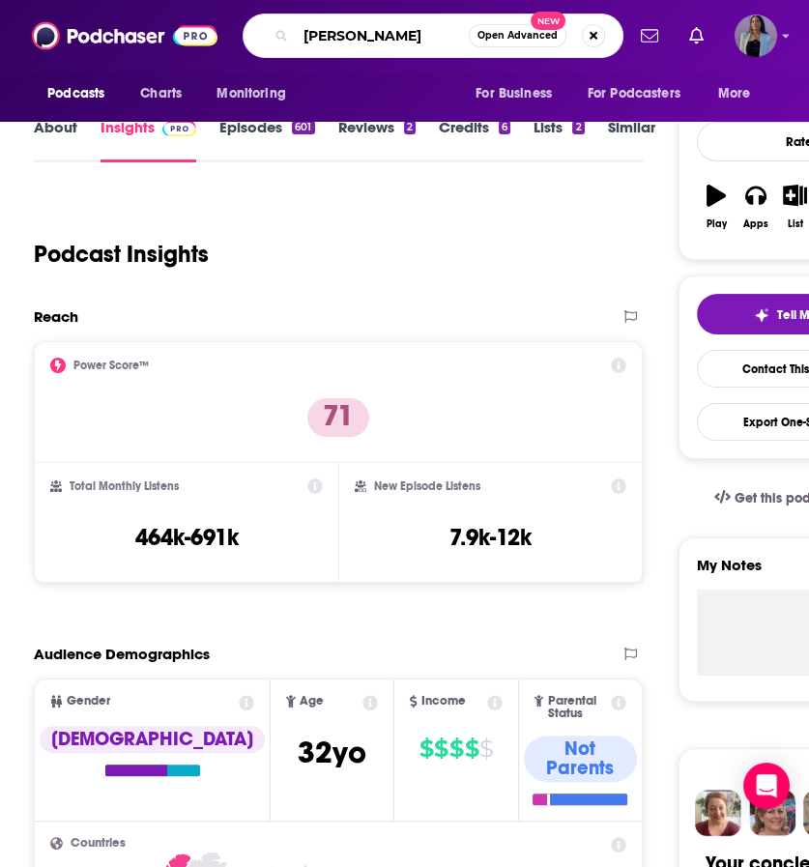  I want to click on span: Podcasts, so click(75, 94).